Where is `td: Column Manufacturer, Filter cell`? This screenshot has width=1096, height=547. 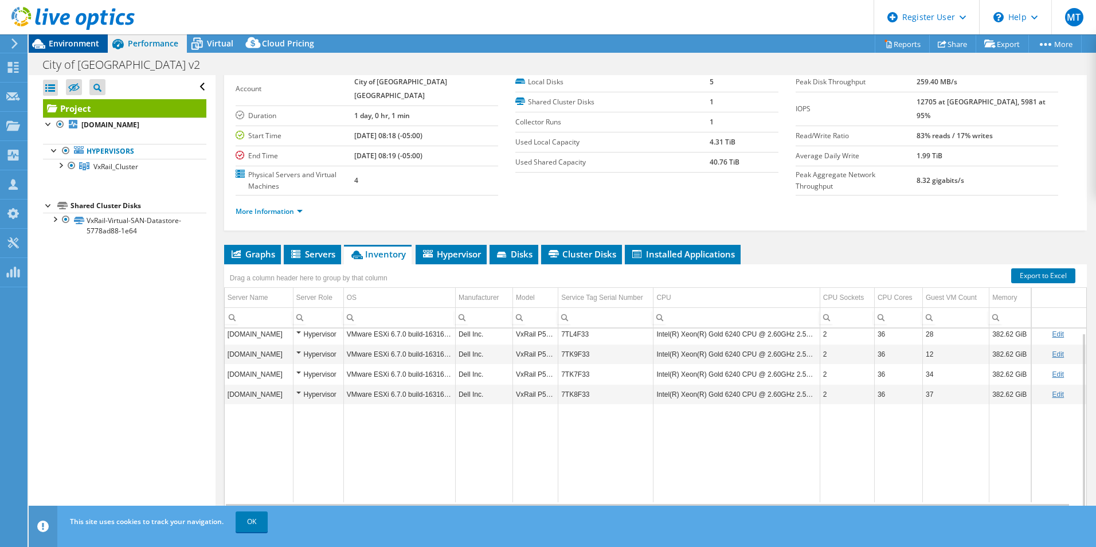 td: Column Manufacturer, Filter cell is located at coordinates (484, 317).